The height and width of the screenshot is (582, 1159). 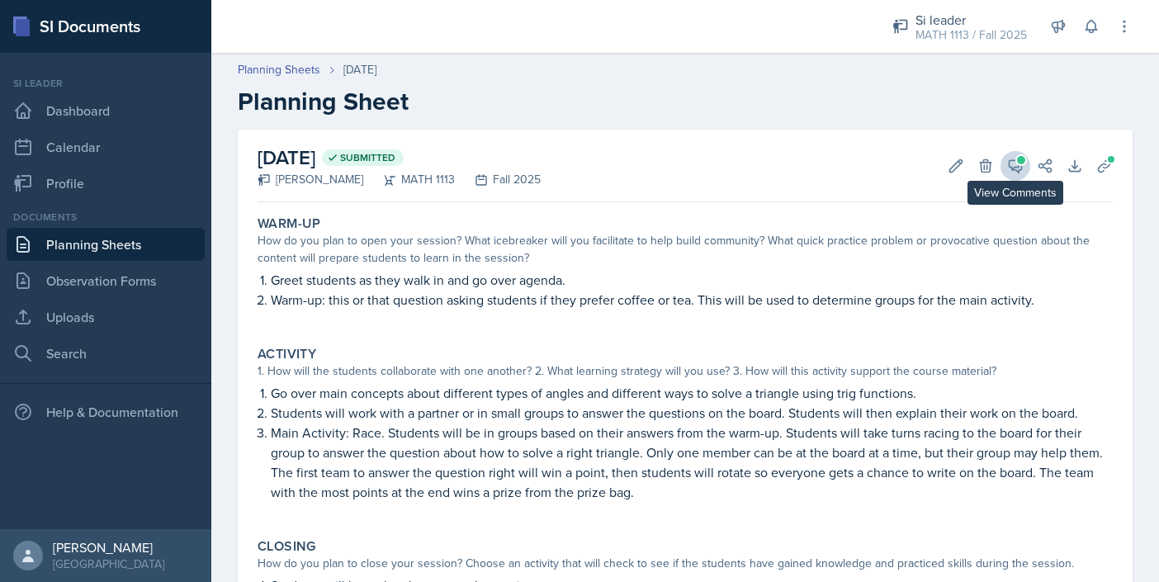 What do you see at coordinates (286, 546) in the screenshot?
I see `label: Closing` at bounding box center [286, 546].